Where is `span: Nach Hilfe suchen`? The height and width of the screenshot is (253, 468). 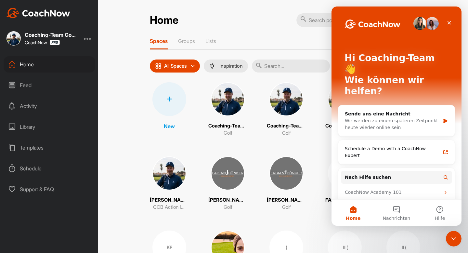 span: Nach Hilfe suchen is located at coordinates (36, 171).